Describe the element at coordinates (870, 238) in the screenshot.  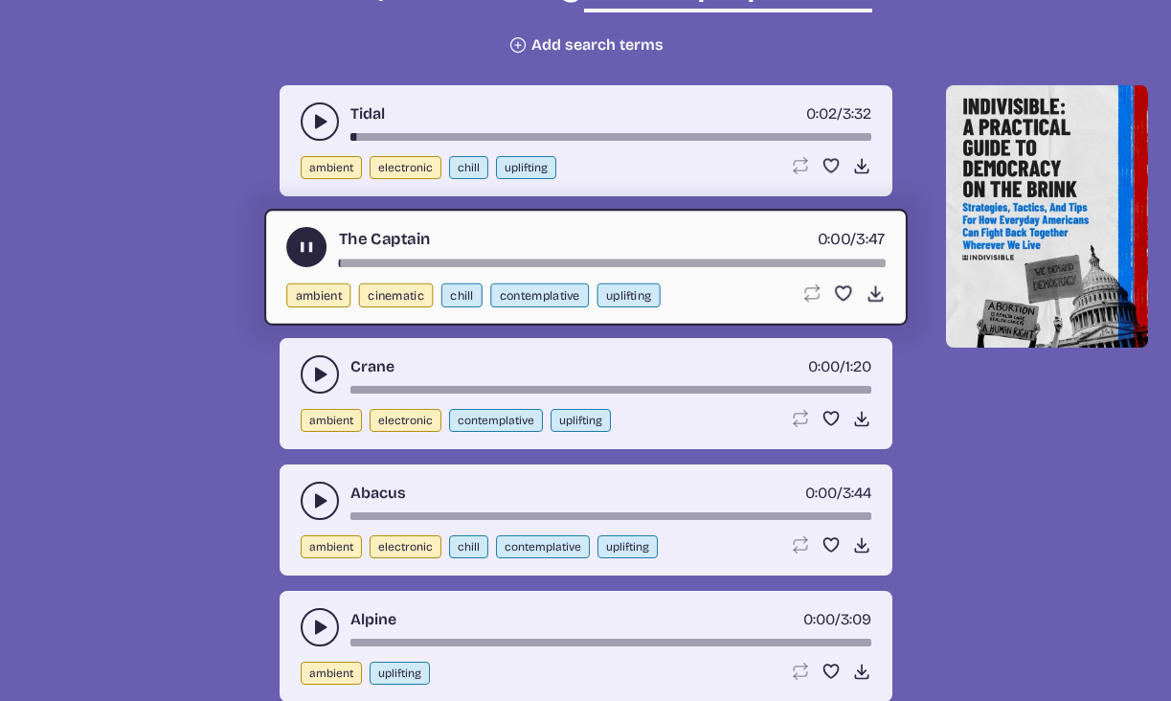
I see `span: 3:47` at that location.